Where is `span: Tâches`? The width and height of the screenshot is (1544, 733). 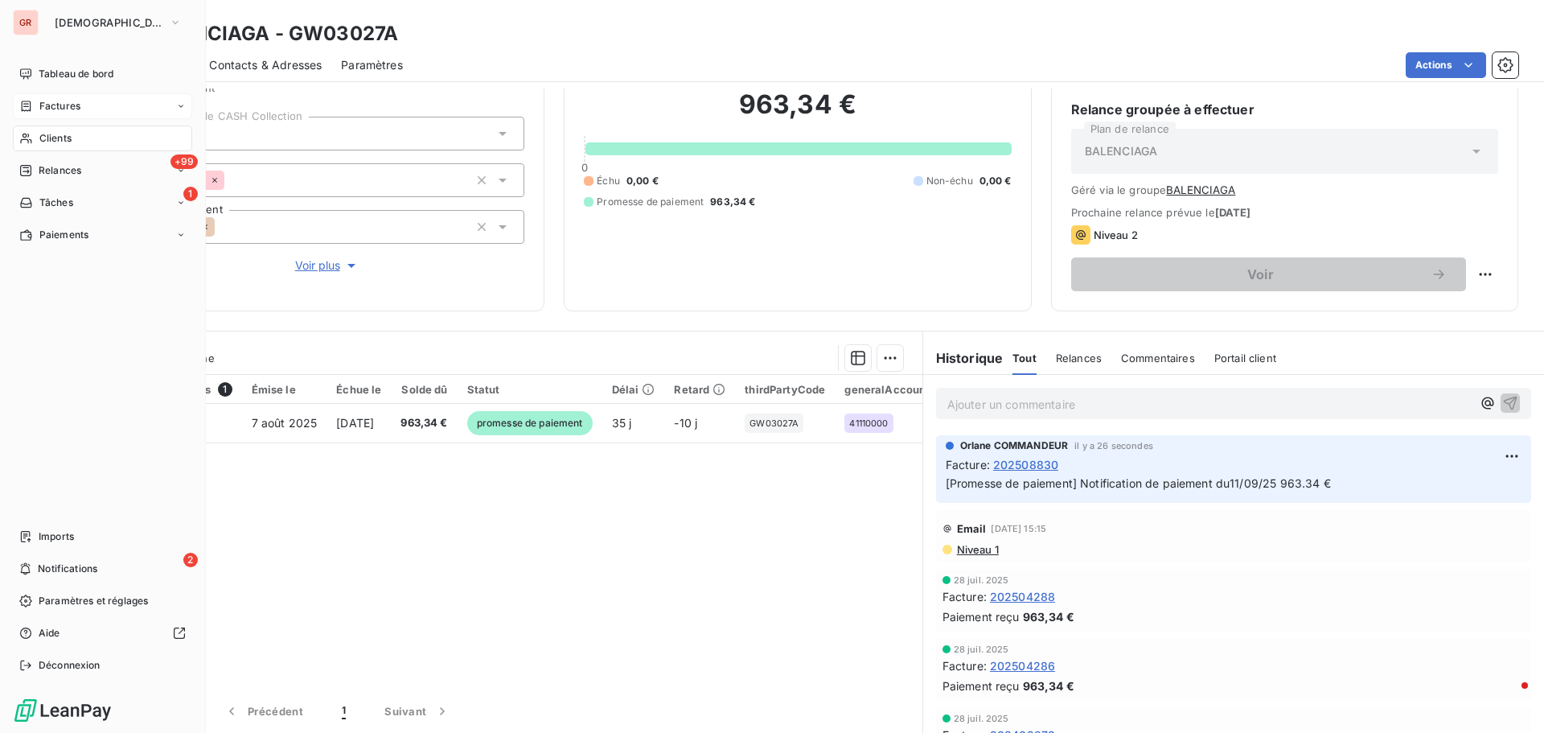 span: Tâches is located at coordinates (56, 203).